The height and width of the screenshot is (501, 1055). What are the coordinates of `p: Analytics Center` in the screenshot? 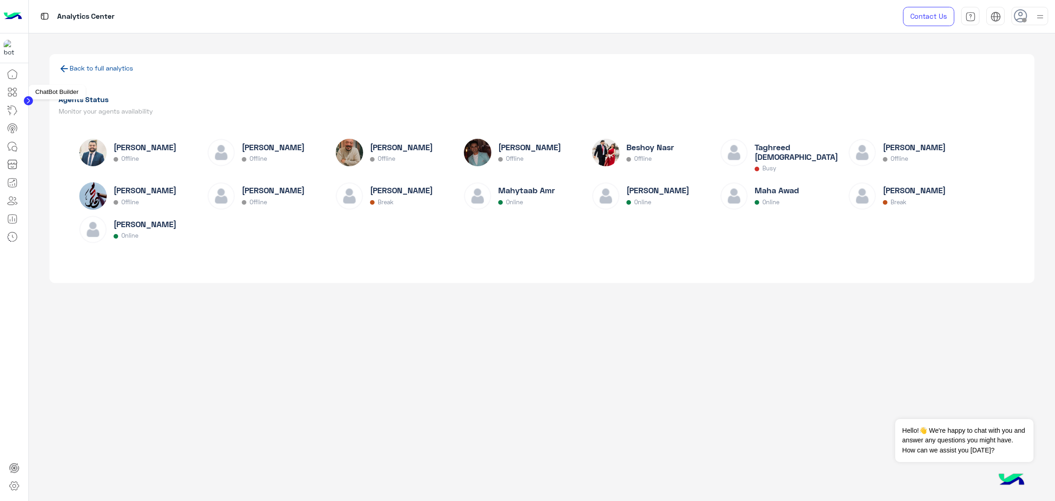 It's located at (86, 16).